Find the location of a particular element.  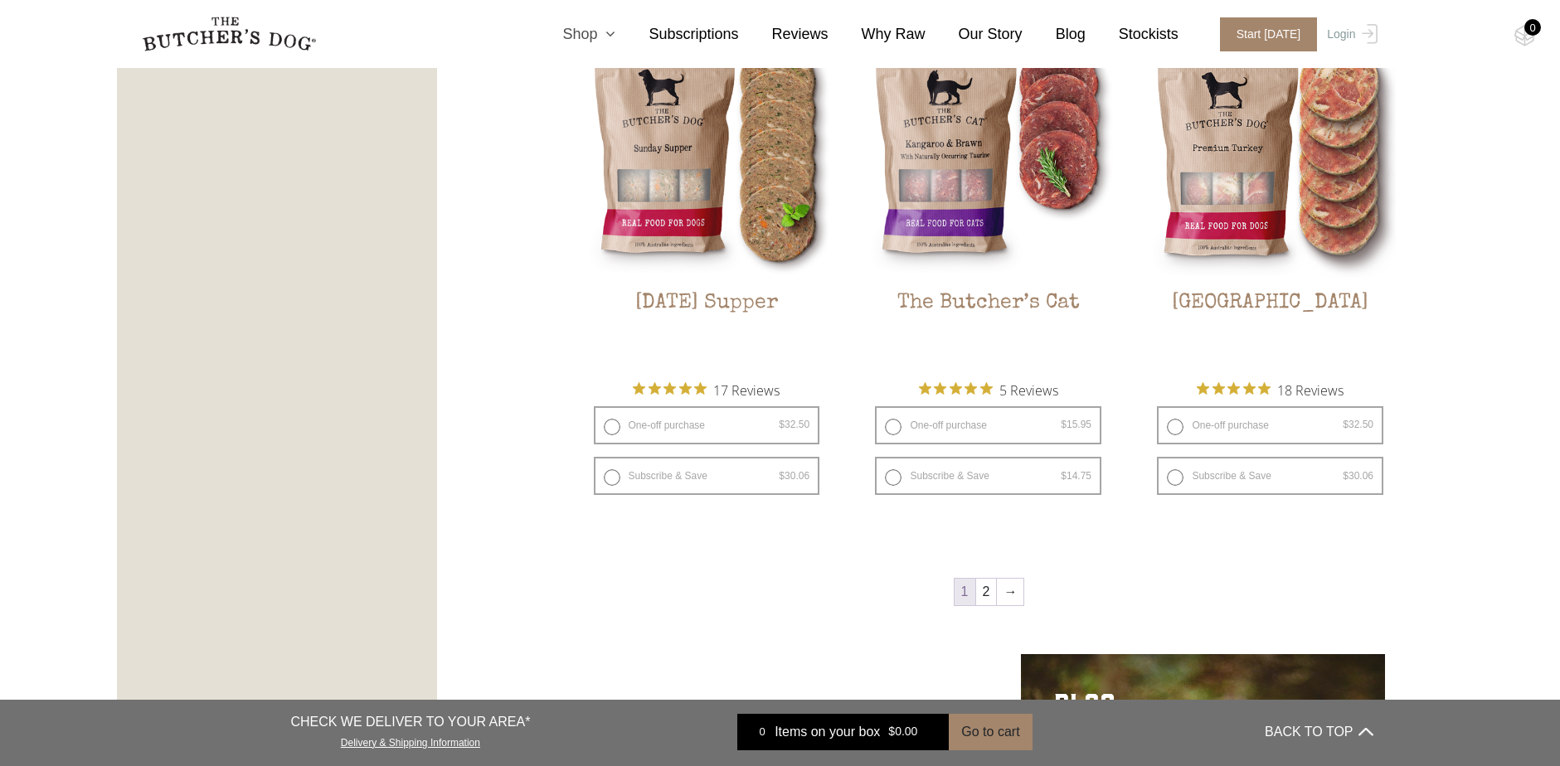

h2: APOTHECARY is located at coordinates (763, 708).